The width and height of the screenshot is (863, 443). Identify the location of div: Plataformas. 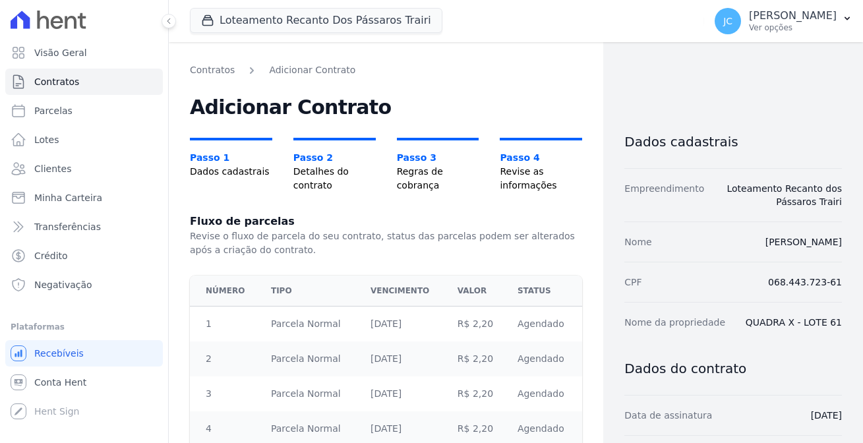
(84, 327).